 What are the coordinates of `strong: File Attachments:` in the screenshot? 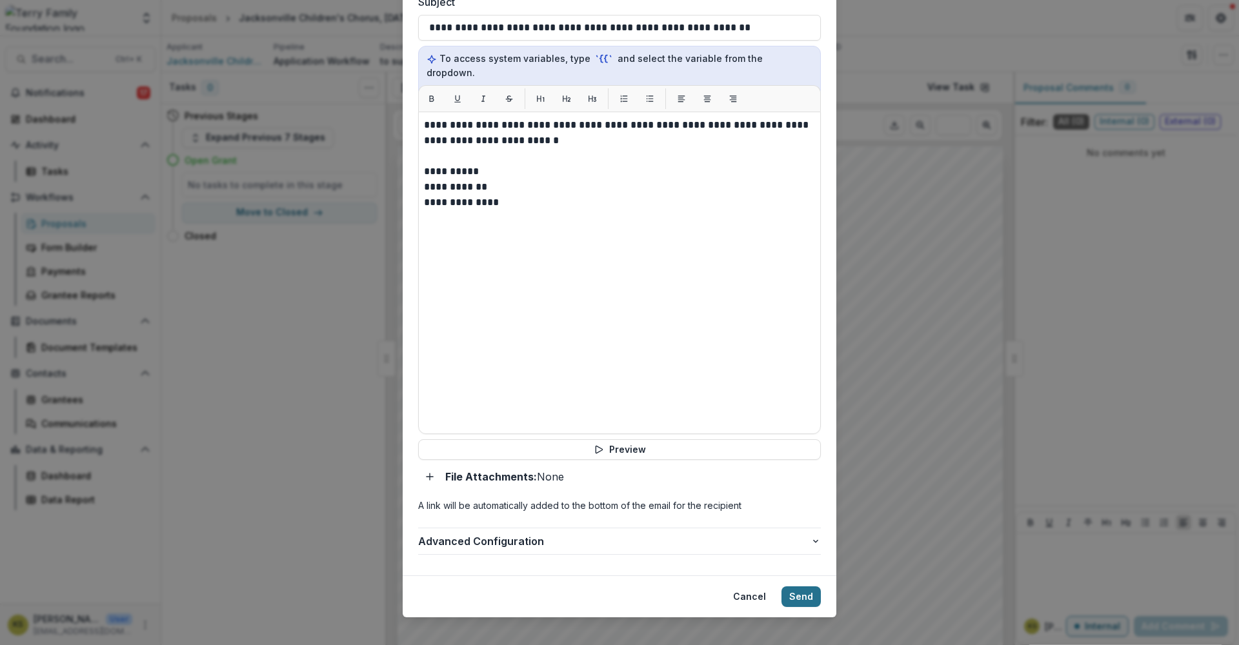 It's located at (491, 477).